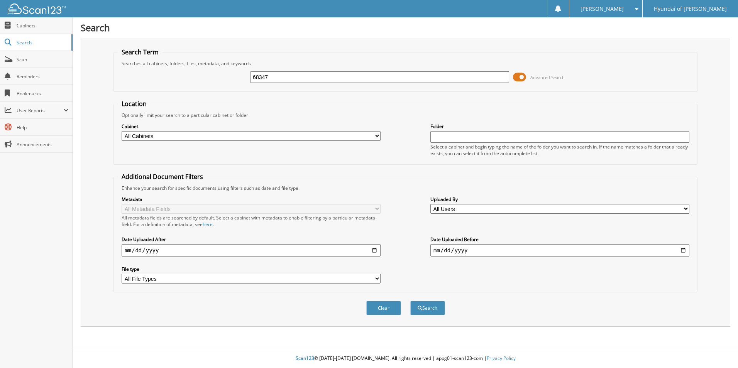 The height and width of the screenshot is (368, 738). Describe the element at coordinates (560, 199) in the screenshot. I see `label: Uploaded By` at that location.